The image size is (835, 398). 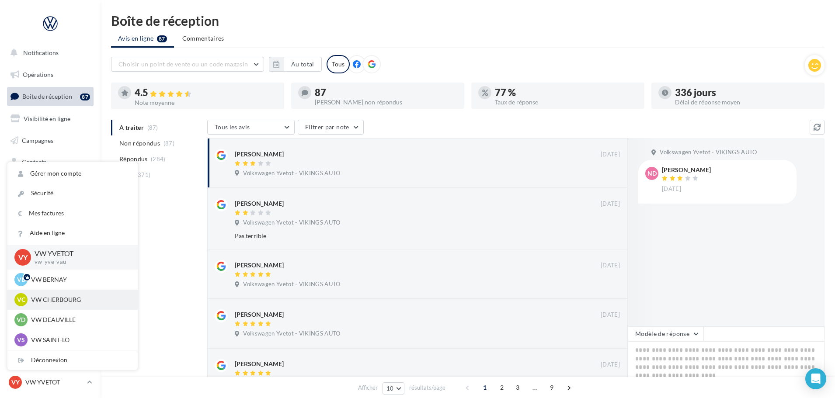 I want to click on span: VB, so click(x=21, y=280).